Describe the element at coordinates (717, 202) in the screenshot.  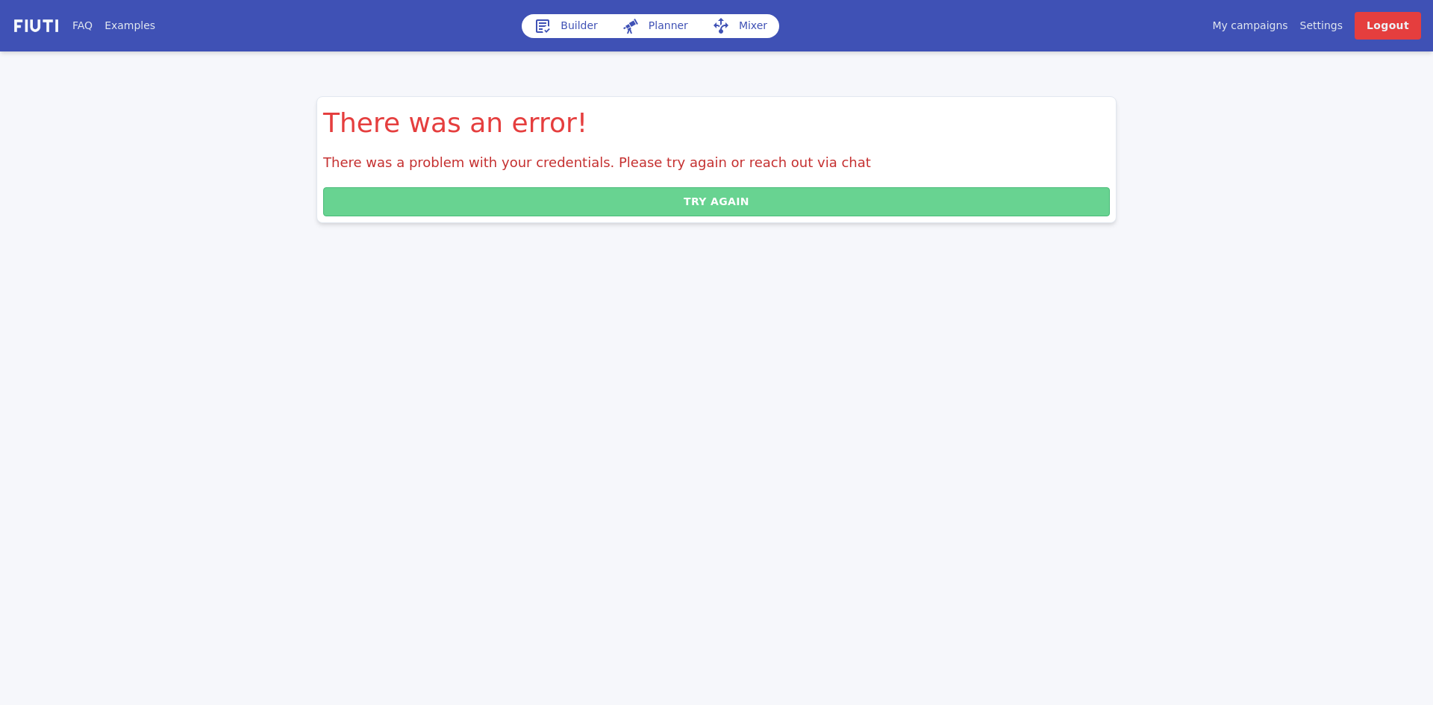
I see `button: Try again` at that location.